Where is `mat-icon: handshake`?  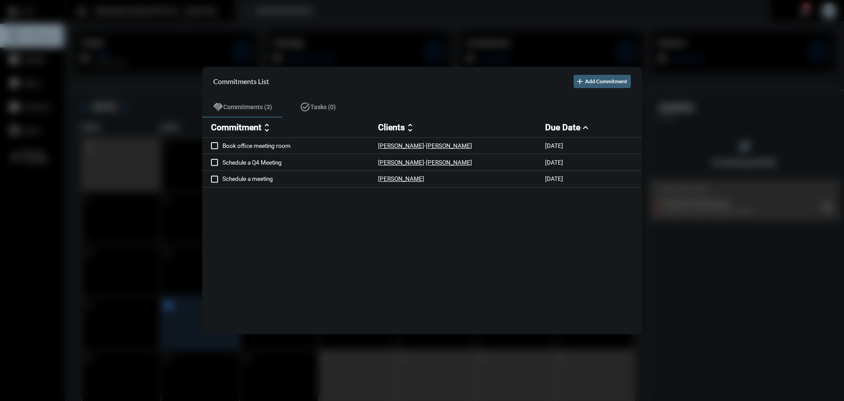 mat-icon: handshake is located at coordinates (218, 107).